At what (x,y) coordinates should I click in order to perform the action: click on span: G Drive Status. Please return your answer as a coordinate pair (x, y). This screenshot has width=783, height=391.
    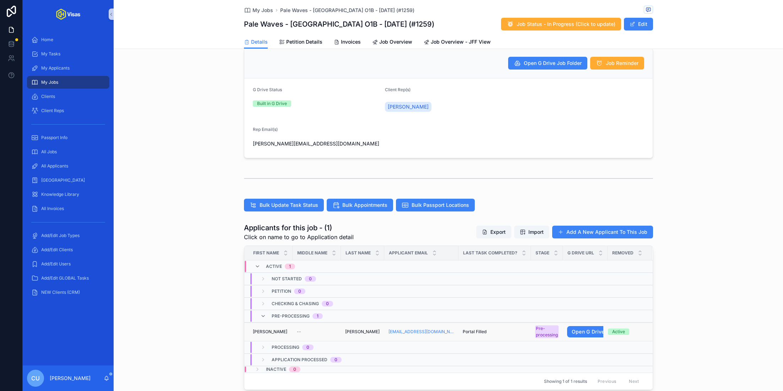
    Looking at the image, I should click on (267, 89).